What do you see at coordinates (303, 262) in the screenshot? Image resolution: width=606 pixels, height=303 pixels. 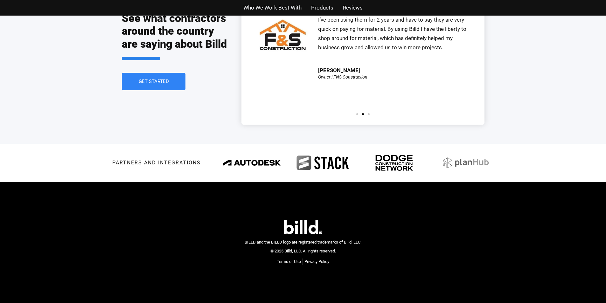 I see `nav: Menu` at bounding box center [303, 262].